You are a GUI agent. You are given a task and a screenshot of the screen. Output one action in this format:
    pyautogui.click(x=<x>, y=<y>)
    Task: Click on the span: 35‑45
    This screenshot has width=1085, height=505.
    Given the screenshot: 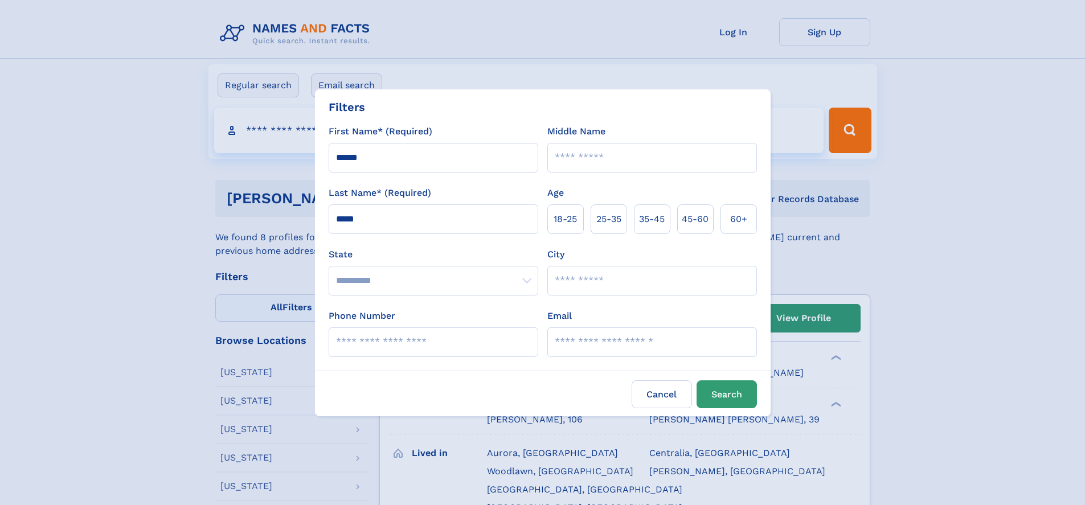 What is the action you would take?
    pyautogui.click(x=651, y=219)
    